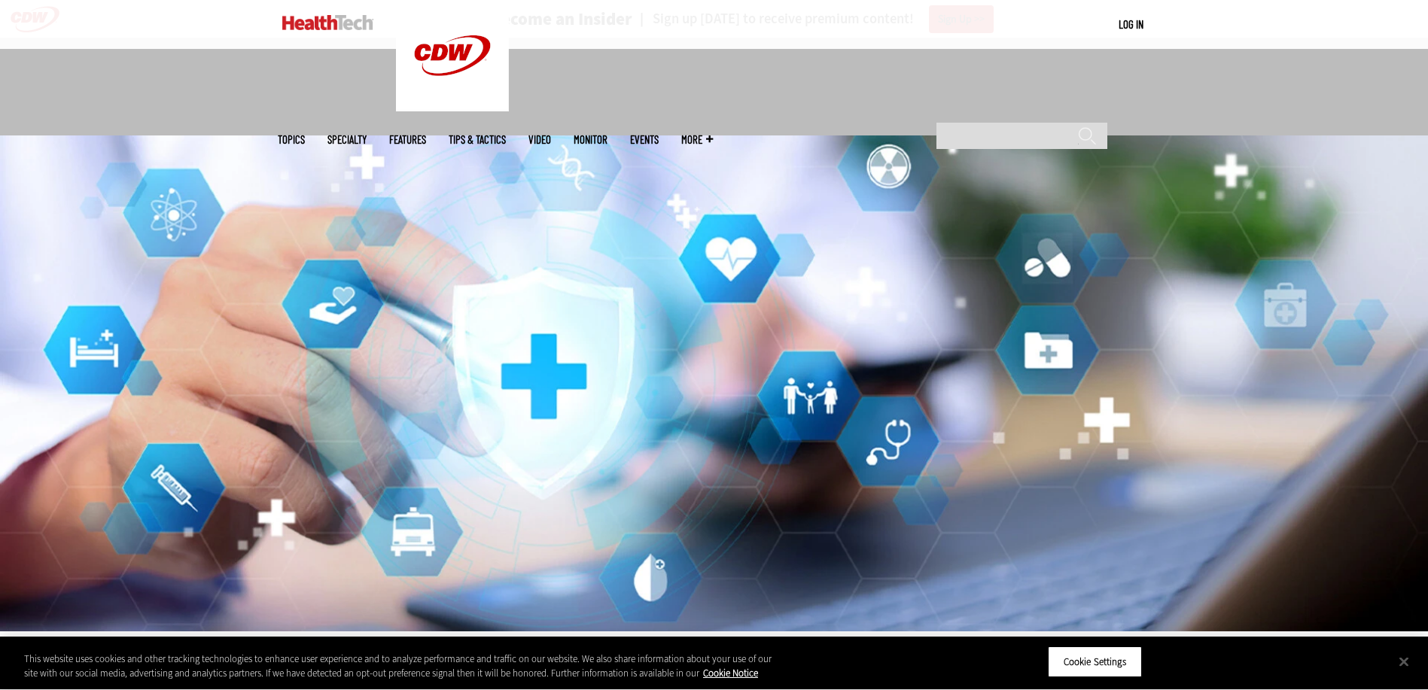  What do you see at coordinates (1094, 662) in the screenshot?
I see `button: Cookie Settings` at bounding box center [1094, 662].